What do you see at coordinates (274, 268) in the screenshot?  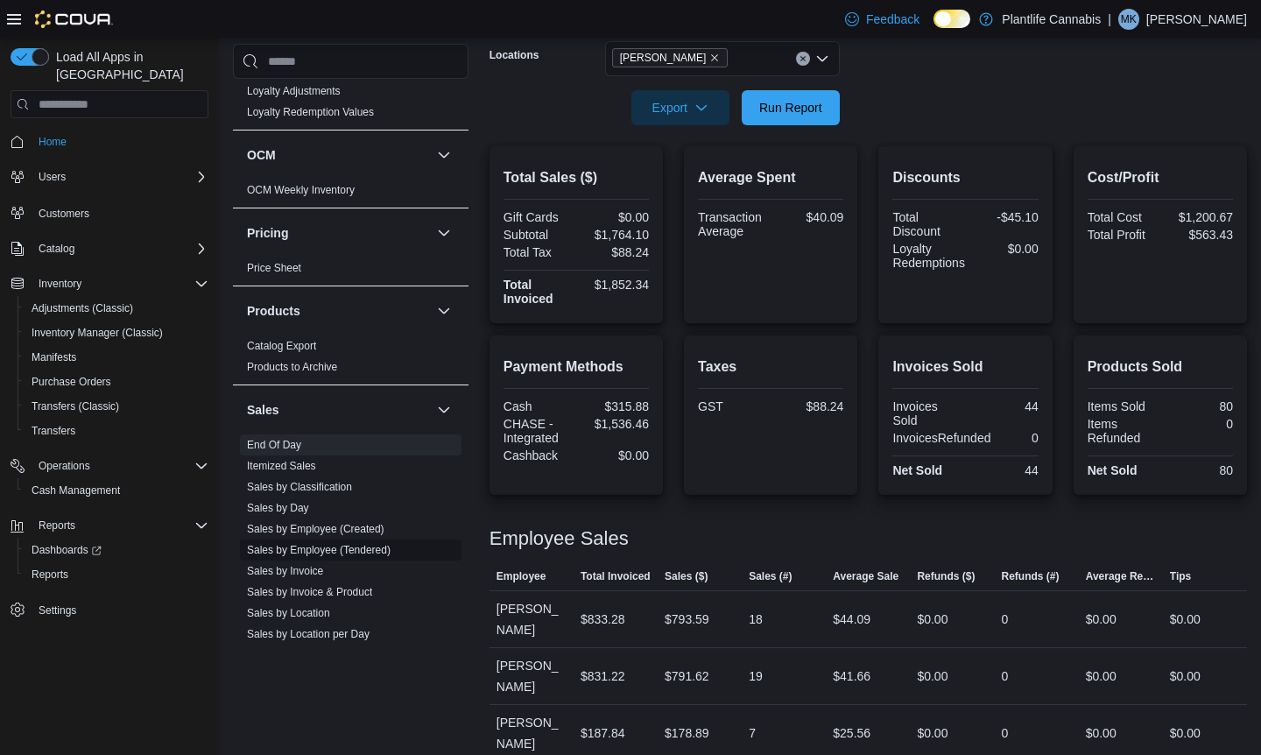 I see `span: Price Sheet` at bounding box center [274, 268].